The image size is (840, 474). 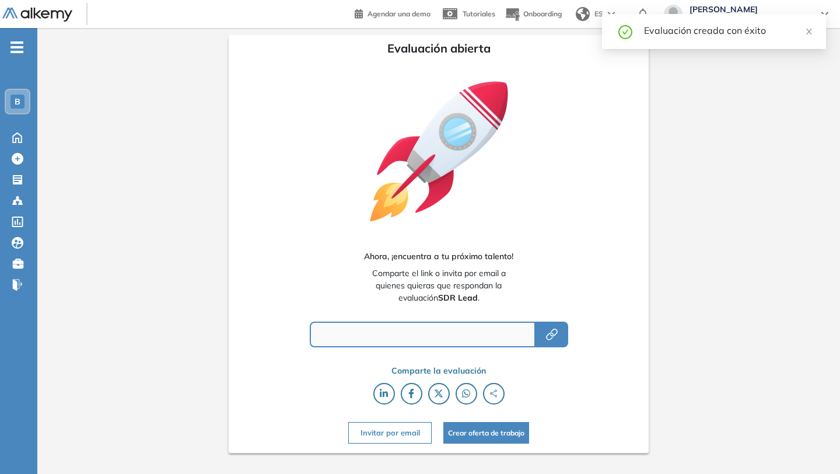 I want to click on span: Ahora, ¡encuentra a tu próximo talento!, so click(x=439, y=256).